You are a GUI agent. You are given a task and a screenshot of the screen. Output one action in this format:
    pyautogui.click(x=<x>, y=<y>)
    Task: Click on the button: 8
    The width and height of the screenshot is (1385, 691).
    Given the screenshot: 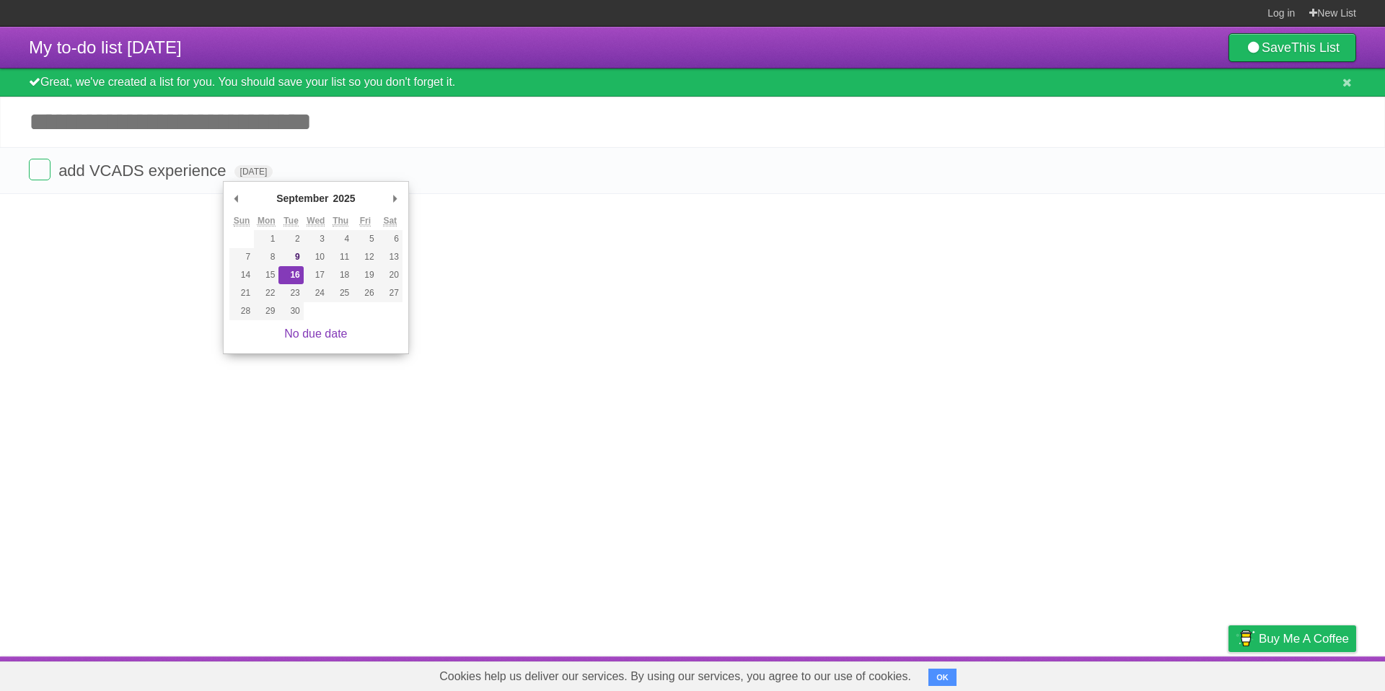 What is the action you would take?
    pyautogui.click(x=266, y=257)
    